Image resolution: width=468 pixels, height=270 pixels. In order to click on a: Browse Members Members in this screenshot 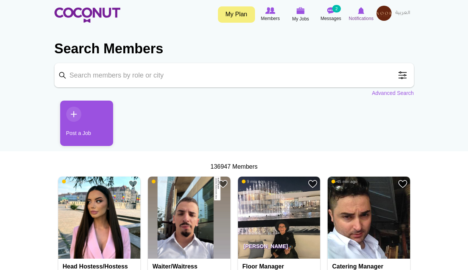, I will do `click(270, 14)`.